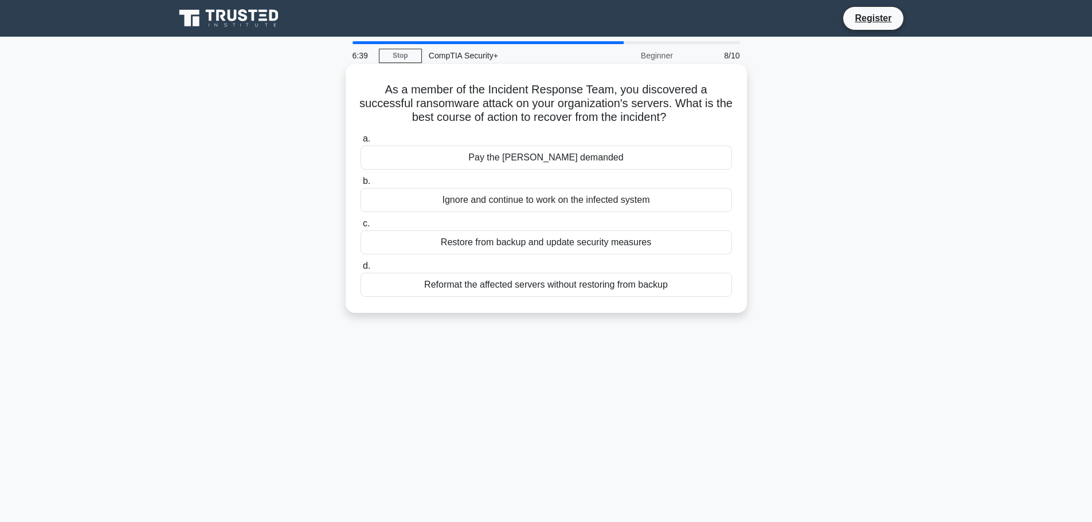  Describe the element at coordinates (629, 56) in the screenshot. I see `div: Beginner` at that location.